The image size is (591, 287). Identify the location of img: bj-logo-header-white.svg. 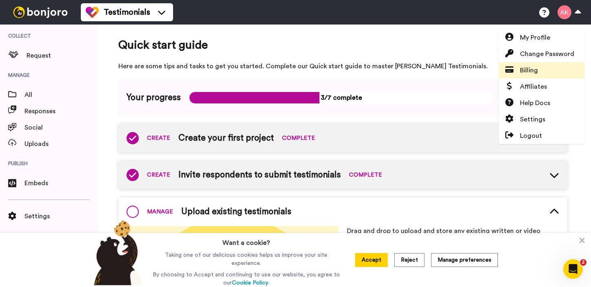
(40, 12).